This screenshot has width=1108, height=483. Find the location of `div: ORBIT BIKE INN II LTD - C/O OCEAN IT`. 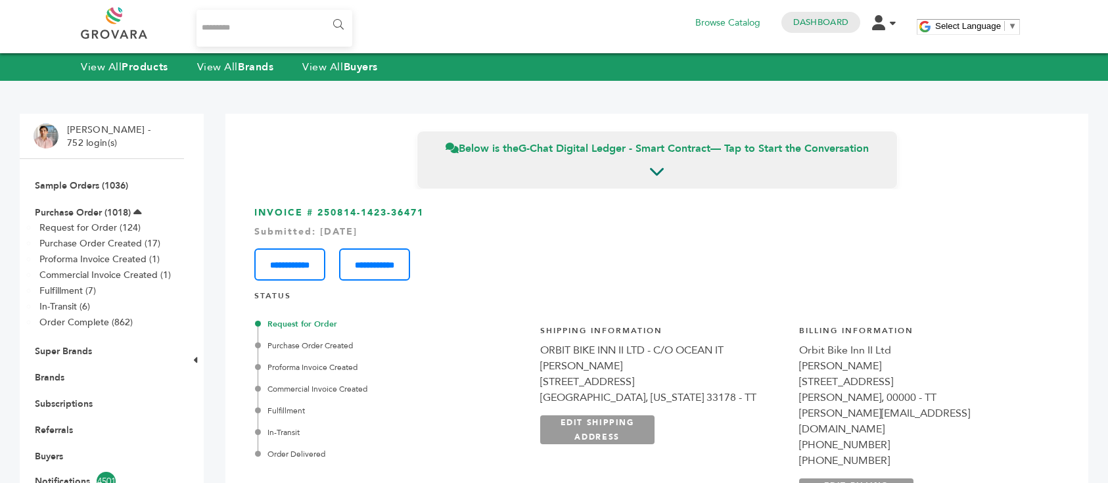

div: ORBIT BIKE INN II LTD - C/O OCEAN IT is located at coordinates (663, 350).